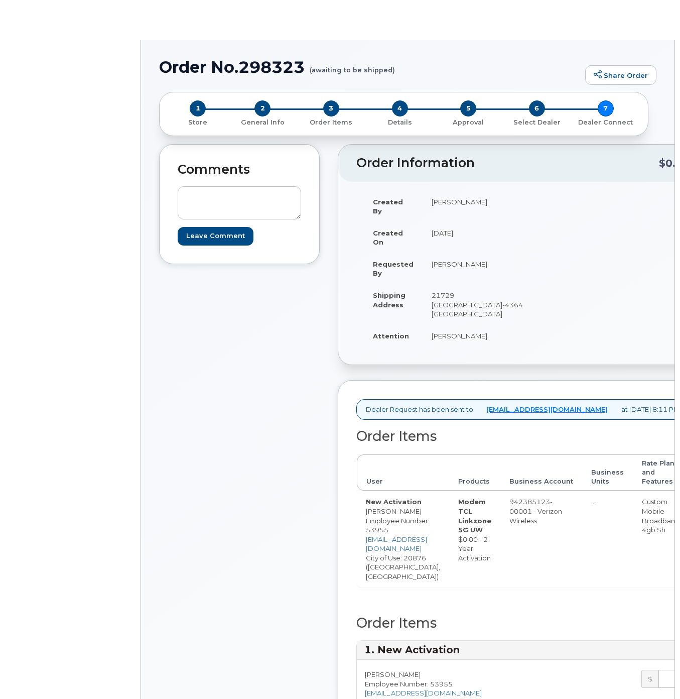  I want to click on p: Approval, so click(468, 122).